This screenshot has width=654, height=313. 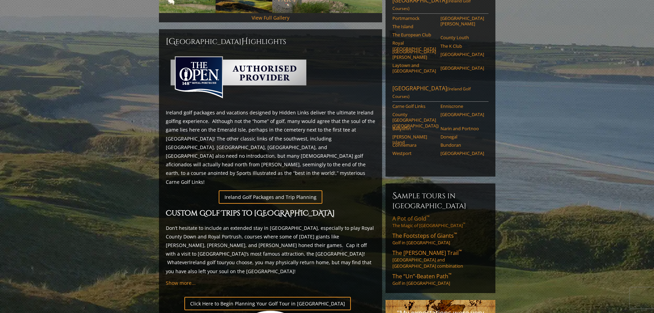 I want to click on a: Ireland golf tour, so click(x=208, y=262).